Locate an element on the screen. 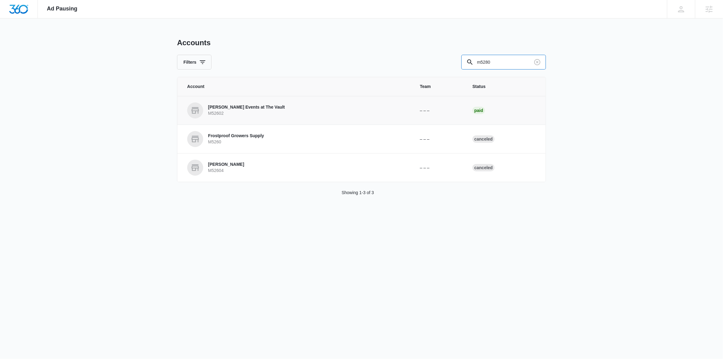 Image resolution: width=723 pixels, height=359 pixels. a: Frostproof Growers SupplyM5260 is located at coordinates (296, 139).